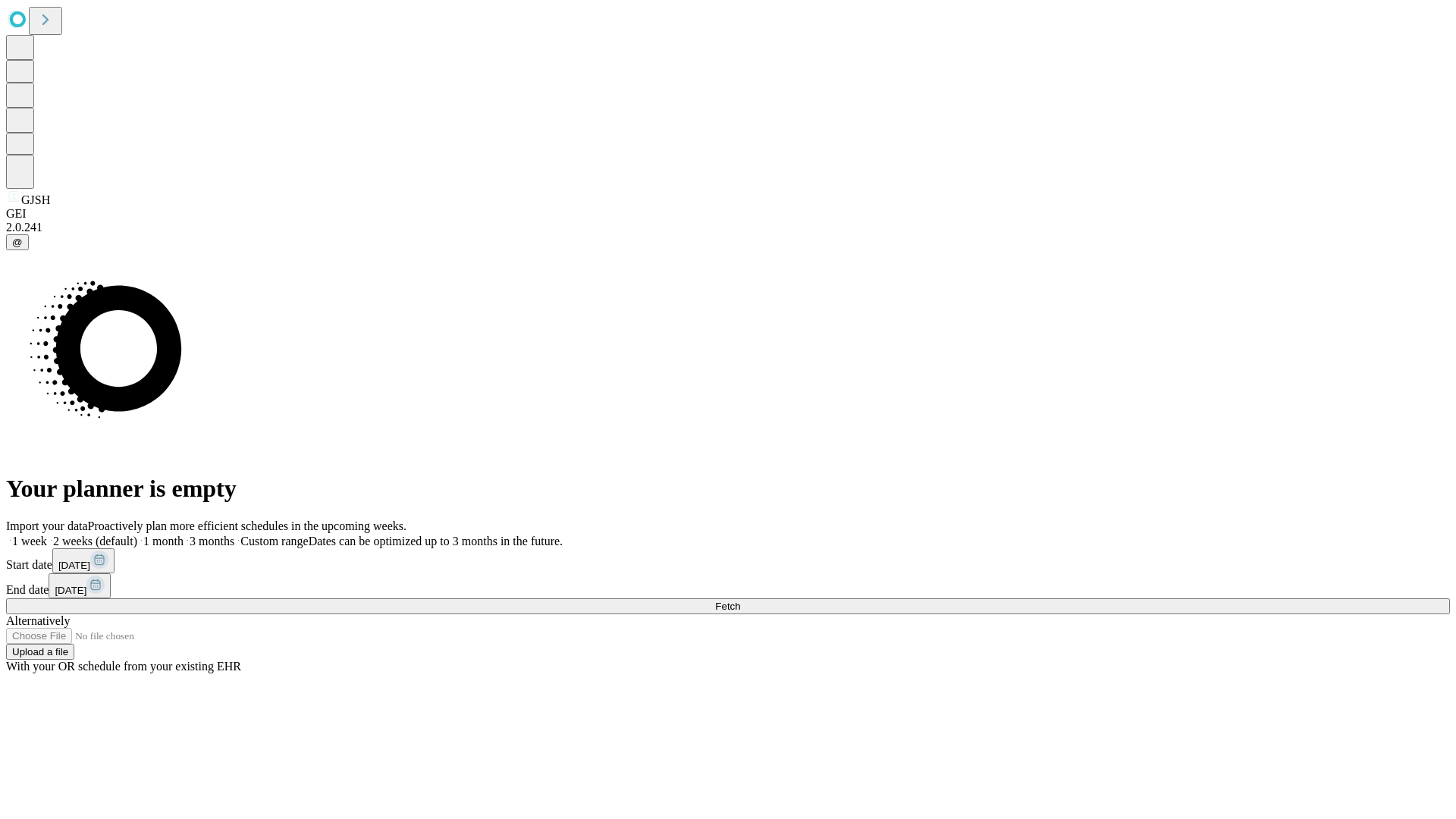  I want to click on span: 2 weeks (default), so click(95, 541).